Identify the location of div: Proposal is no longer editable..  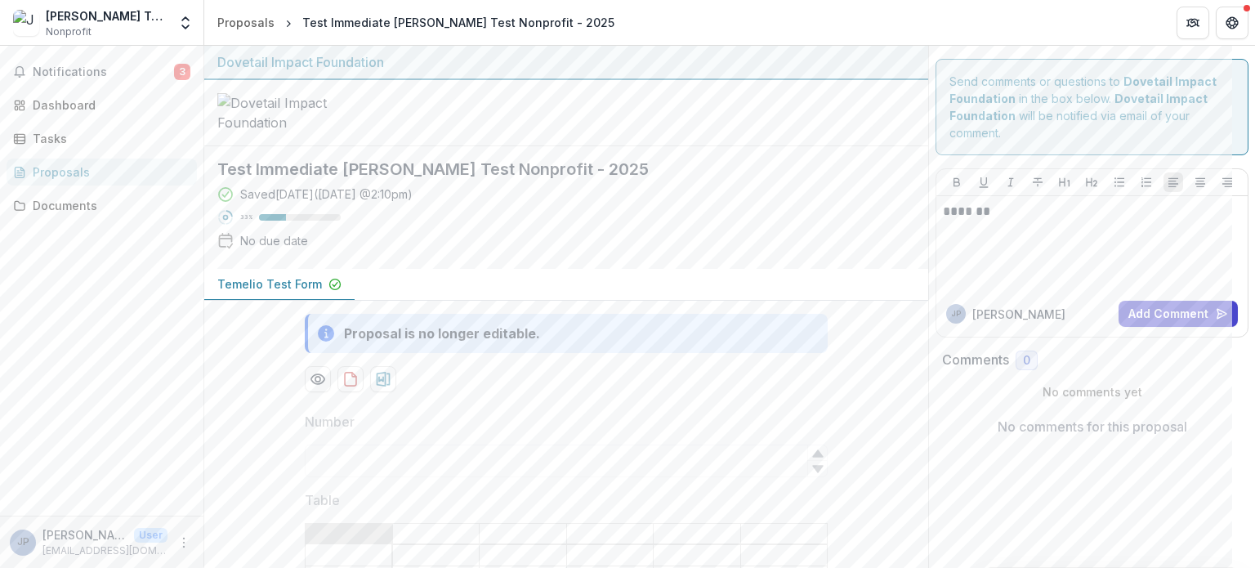
(442, 333).